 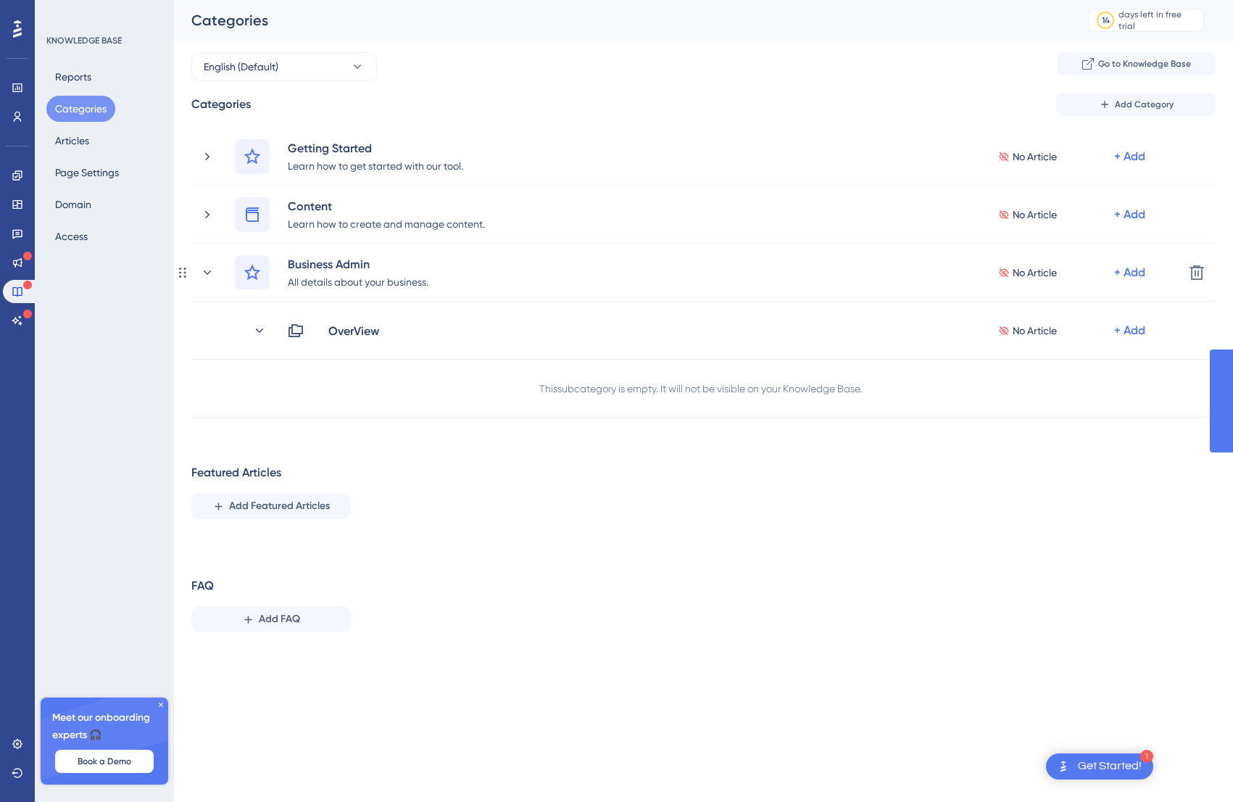 I want to click on div: 14, so click(x=1105, y=20).